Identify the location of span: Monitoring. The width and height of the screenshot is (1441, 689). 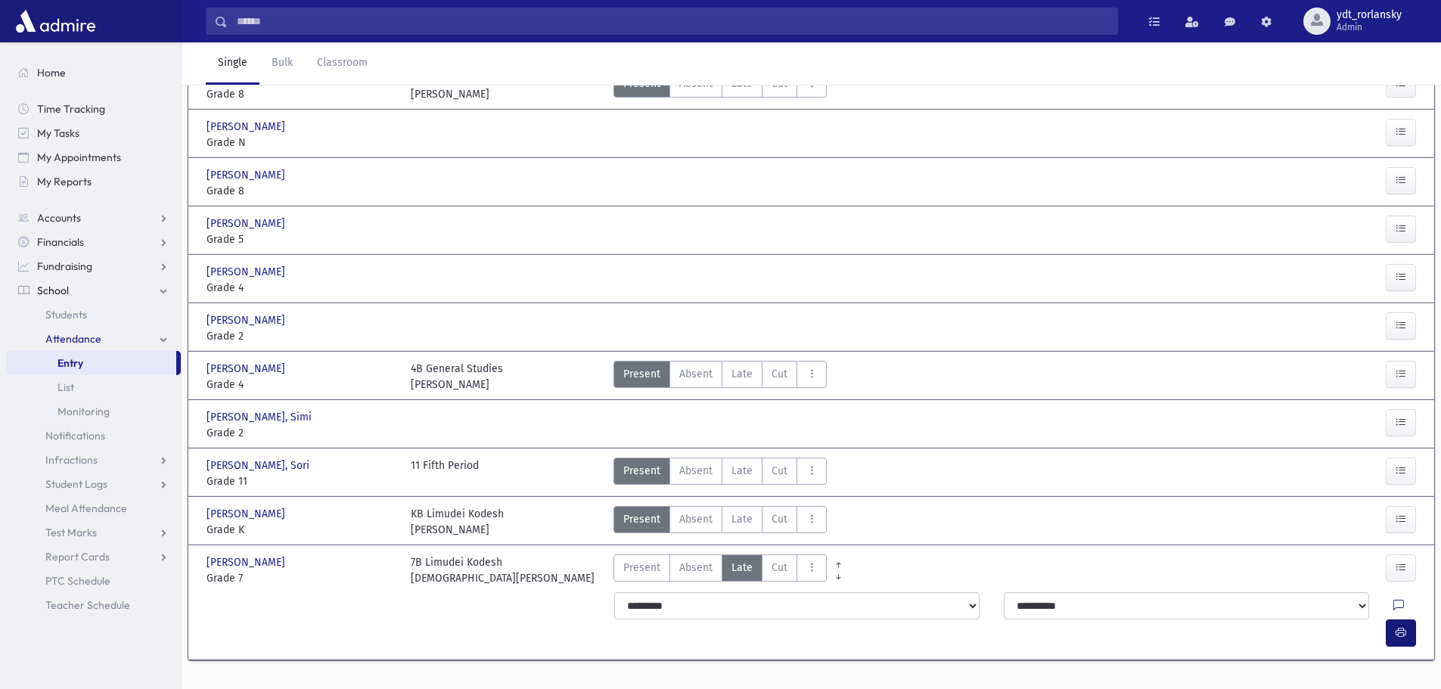
(83, 411).